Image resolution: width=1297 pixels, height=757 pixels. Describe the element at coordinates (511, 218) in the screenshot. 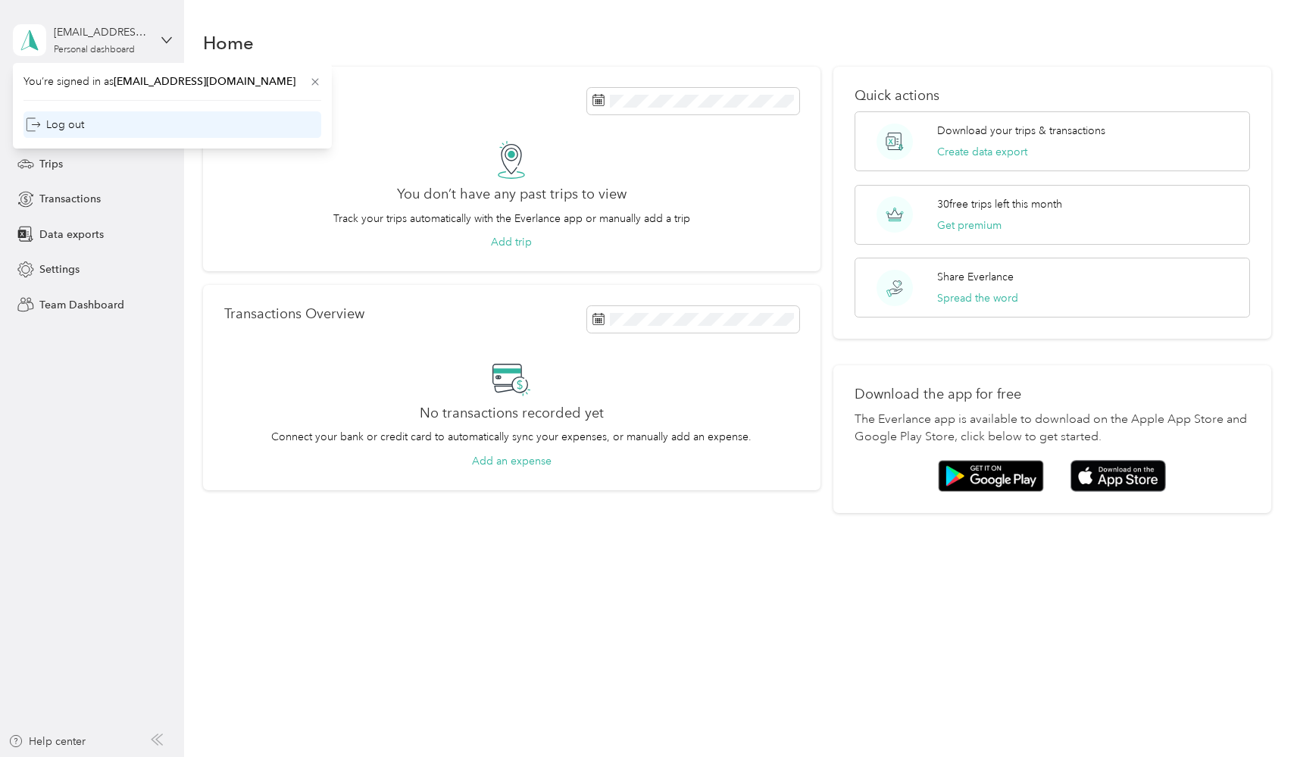

I see `p: Track your trips automatically with the Everlance app or manually add a trip` at that location.